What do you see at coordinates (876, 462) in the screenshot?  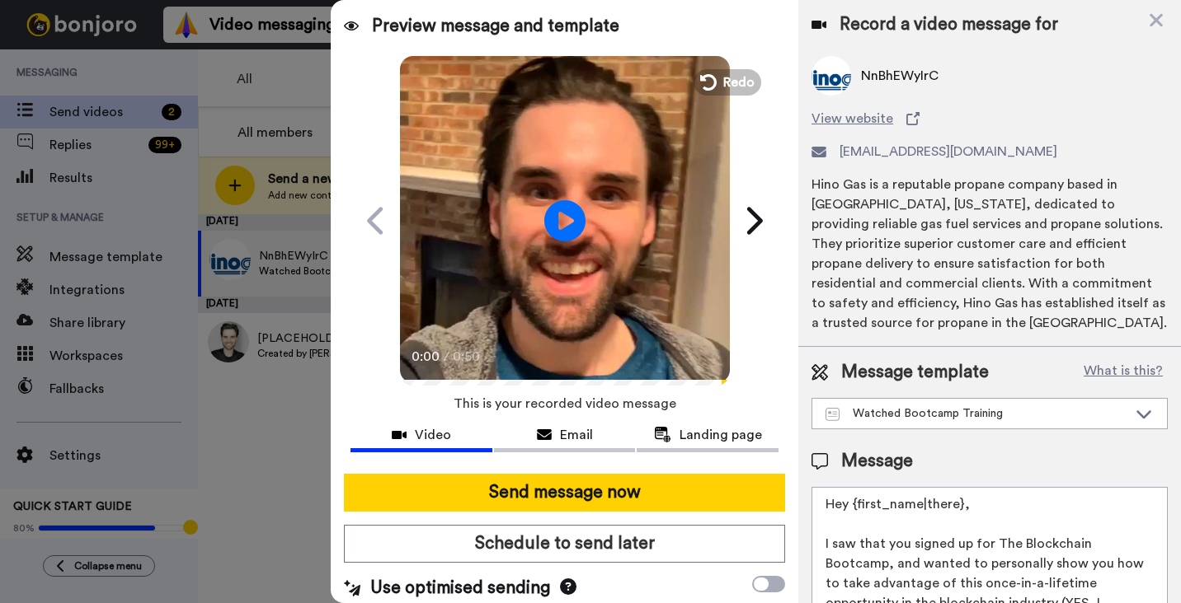 I see `span: Message` at bounding box center [876, 462].